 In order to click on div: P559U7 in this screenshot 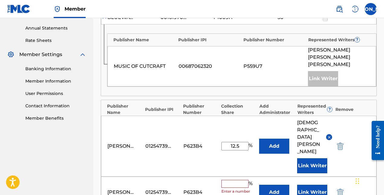, I will do `click(274, 66)`.